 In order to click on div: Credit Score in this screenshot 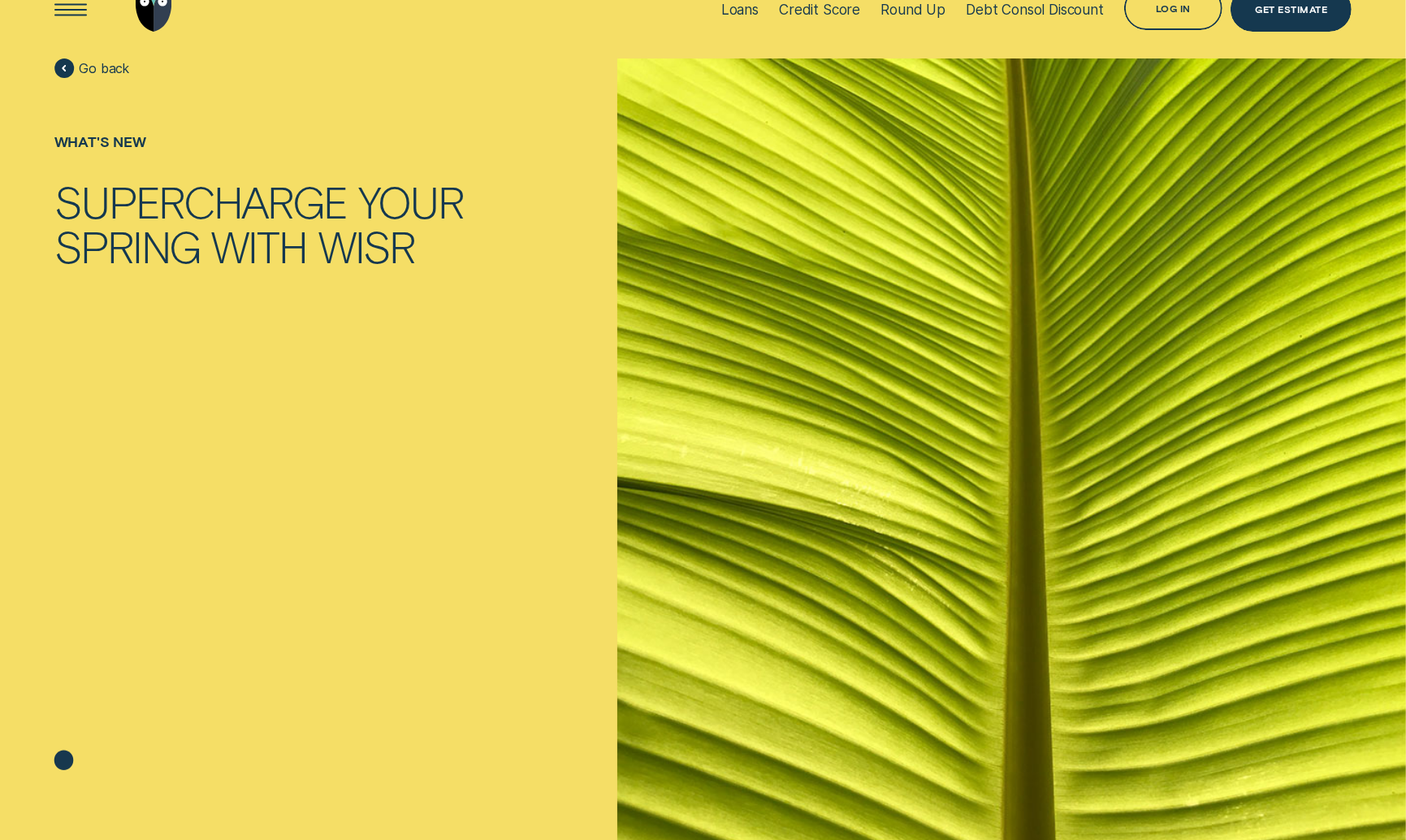, I will do `click(819, 8)`.